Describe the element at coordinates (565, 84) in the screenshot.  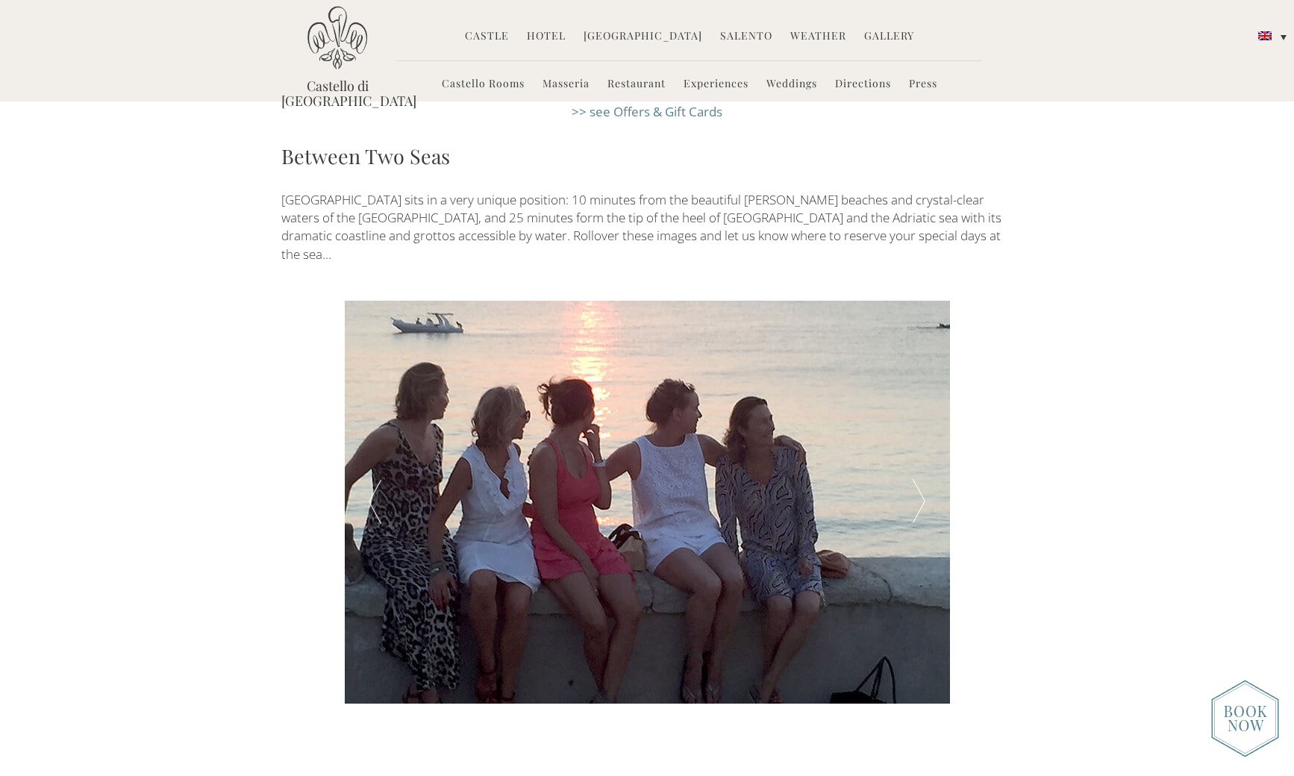
I see `a: Masseria` at that location.